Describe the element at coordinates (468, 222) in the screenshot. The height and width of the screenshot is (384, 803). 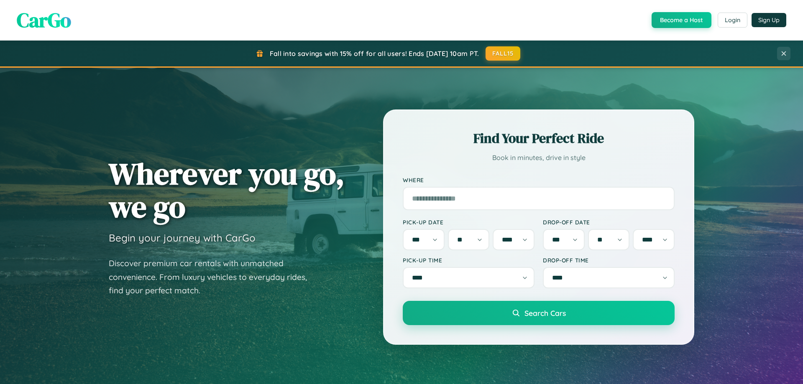
I see `label: Pick-up Date` at that location.